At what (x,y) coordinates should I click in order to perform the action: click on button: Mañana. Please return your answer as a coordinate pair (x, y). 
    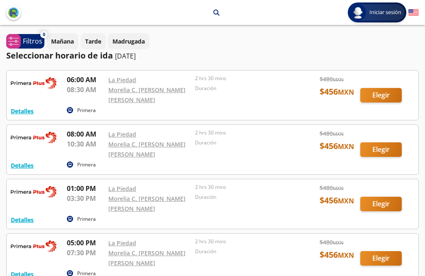
    Looking at the image, I should click on (62, 41).